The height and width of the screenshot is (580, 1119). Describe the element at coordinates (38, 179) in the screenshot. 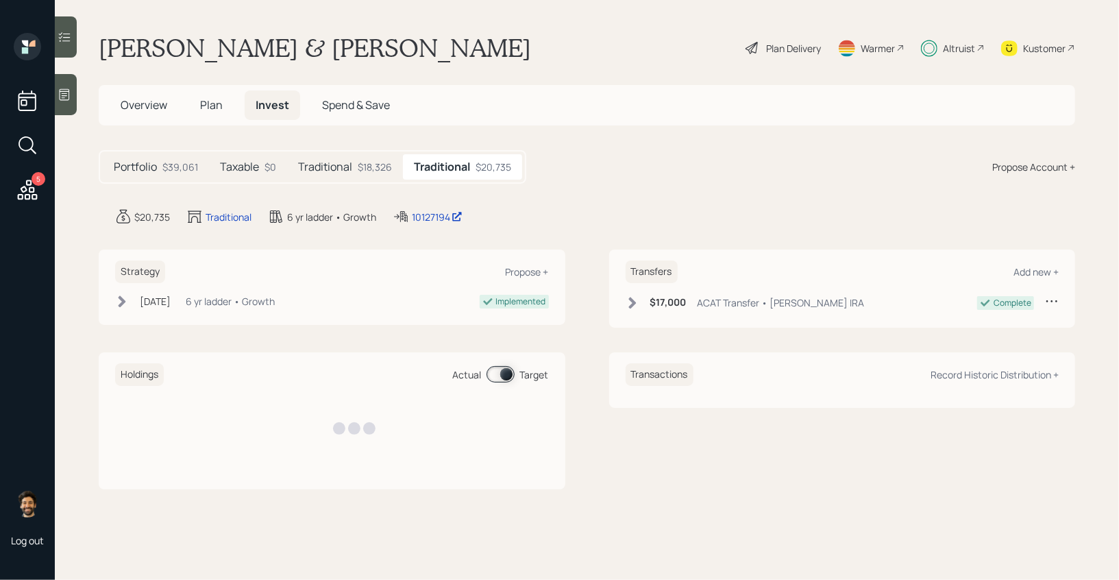

I see `div: 5` at that location.